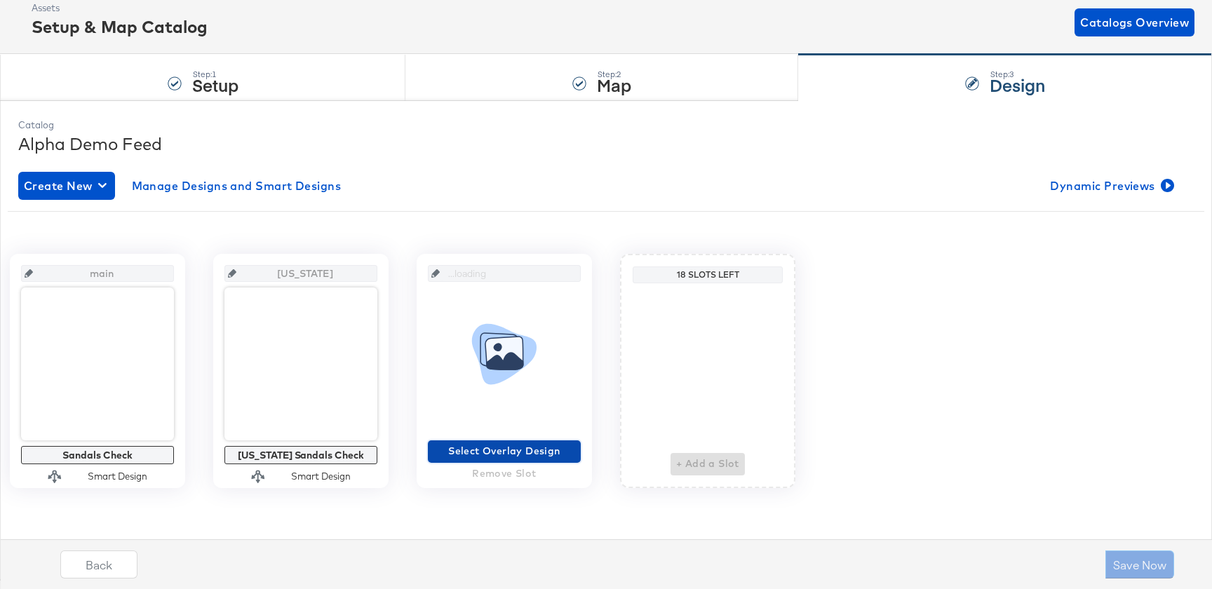 The height and width of the screenshot is (589, 1212). Describe the element at coordinates (1017, 74) in the screenshot. I see `div: Step: 3` at that location.